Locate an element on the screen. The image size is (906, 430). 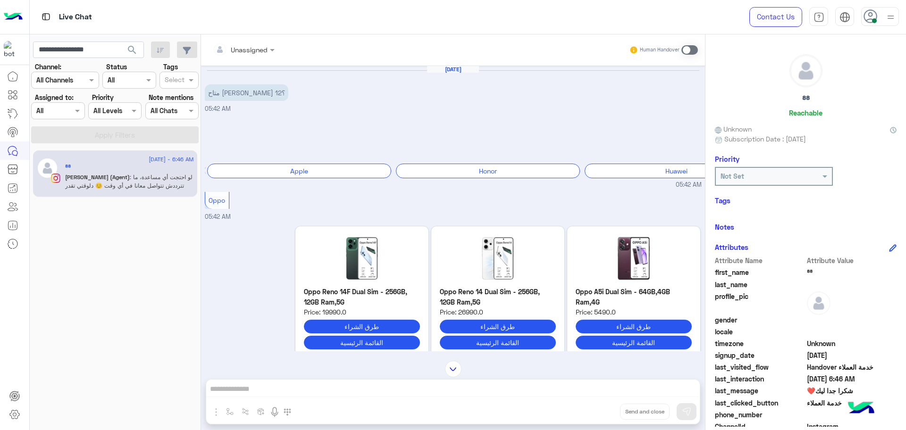
img: reno-14f.jpg is located at coordinates (362, 259).